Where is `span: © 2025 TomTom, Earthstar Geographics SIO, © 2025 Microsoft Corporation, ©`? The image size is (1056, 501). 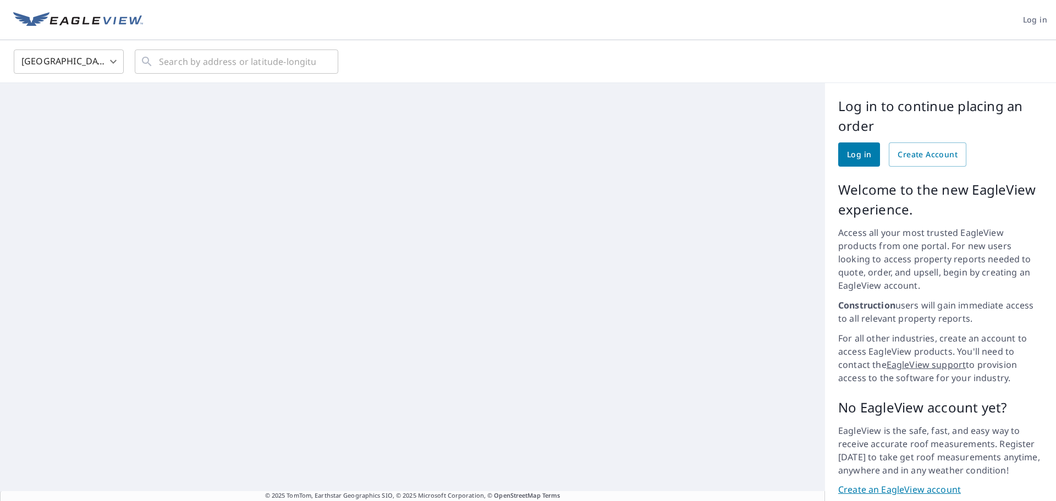
span: © 2025 TomTom, Earthstar Geographics SIO, © 2025 Microsoft Corporation, © is located at coordinates (413, 496).